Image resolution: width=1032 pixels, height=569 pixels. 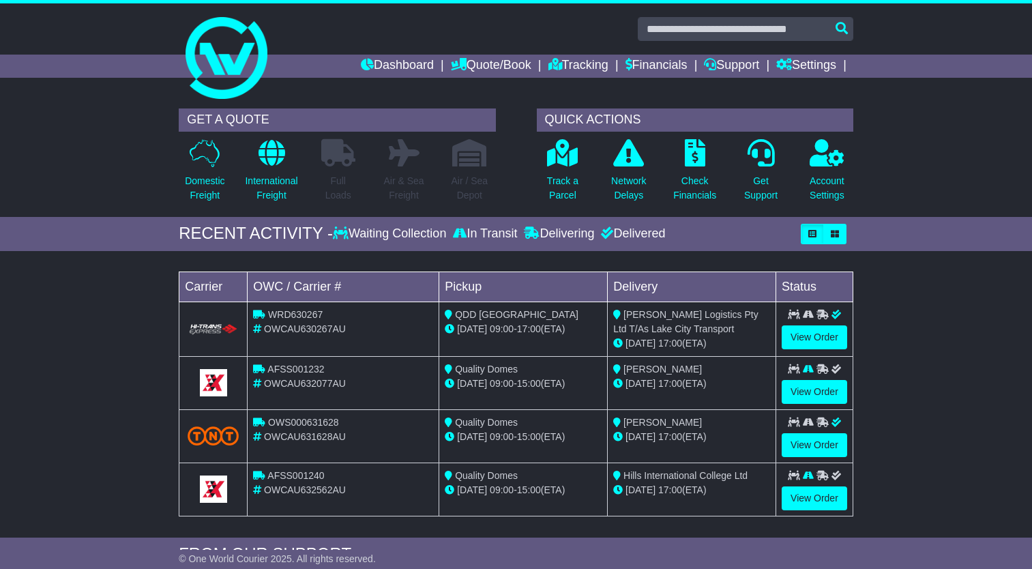 What do you see at coordinates (760, 174) in the screenshot?
I see `a: GetSupport` at bounding box center [760, 174].